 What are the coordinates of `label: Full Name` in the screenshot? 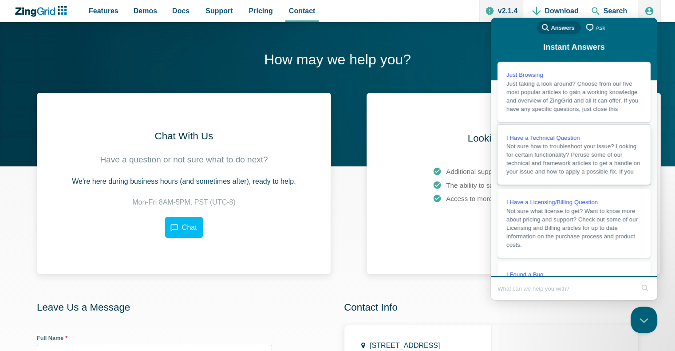 It's located at (154, 338).